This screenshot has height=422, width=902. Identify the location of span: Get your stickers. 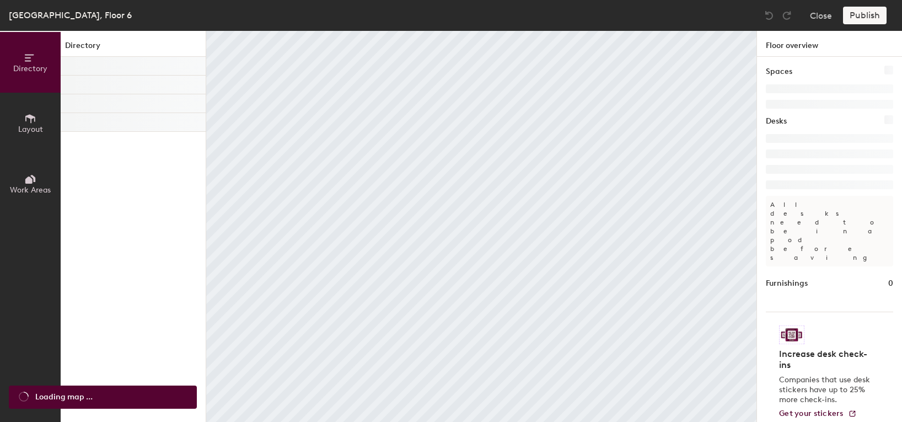
(811, 413).